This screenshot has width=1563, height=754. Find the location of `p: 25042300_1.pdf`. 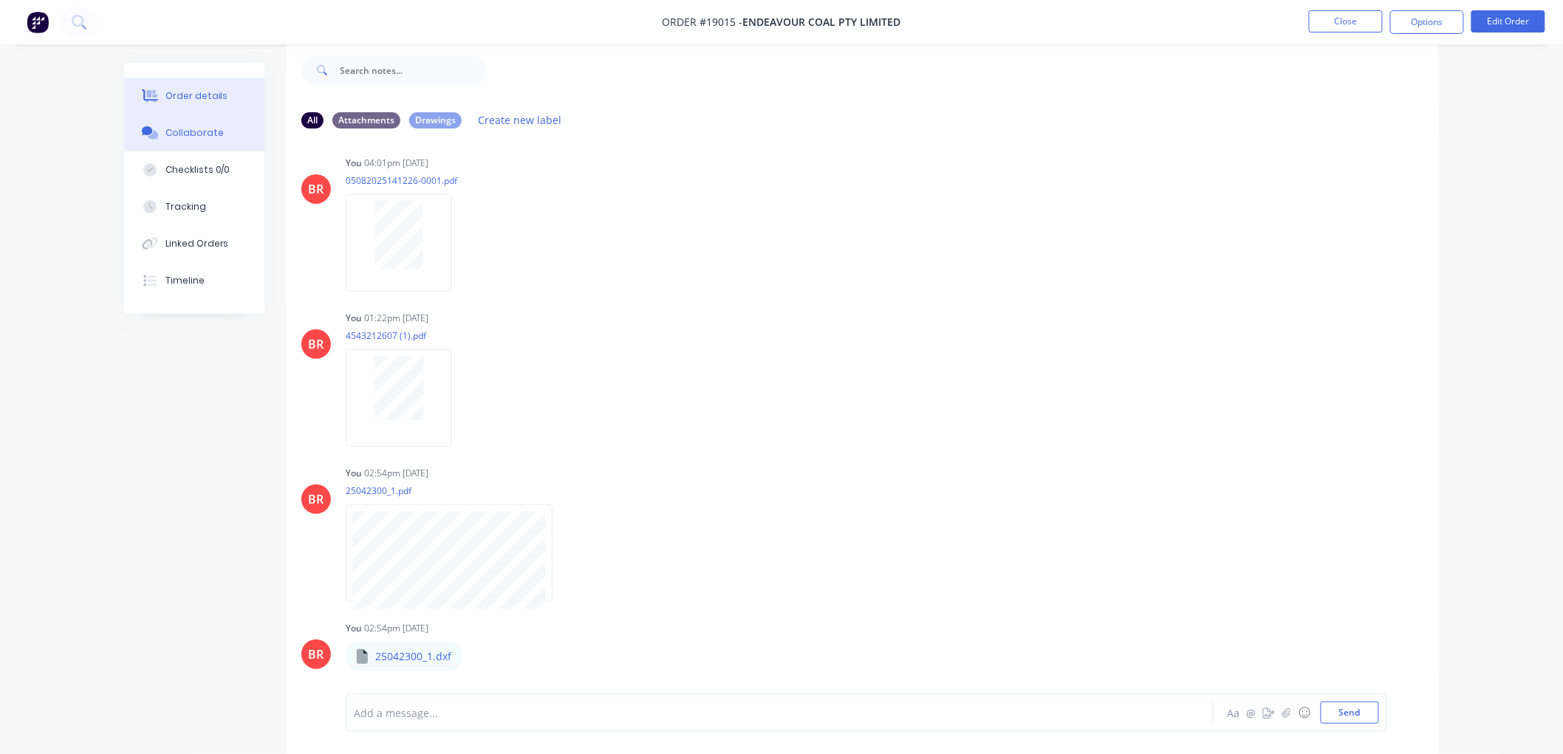

p: 25042300_1.pdf is located at coordinates (457, 491).